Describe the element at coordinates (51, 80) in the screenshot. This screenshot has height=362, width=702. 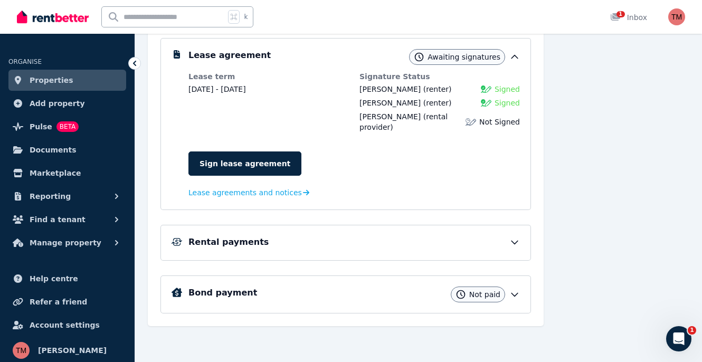
I see `span: Properties` at that location.